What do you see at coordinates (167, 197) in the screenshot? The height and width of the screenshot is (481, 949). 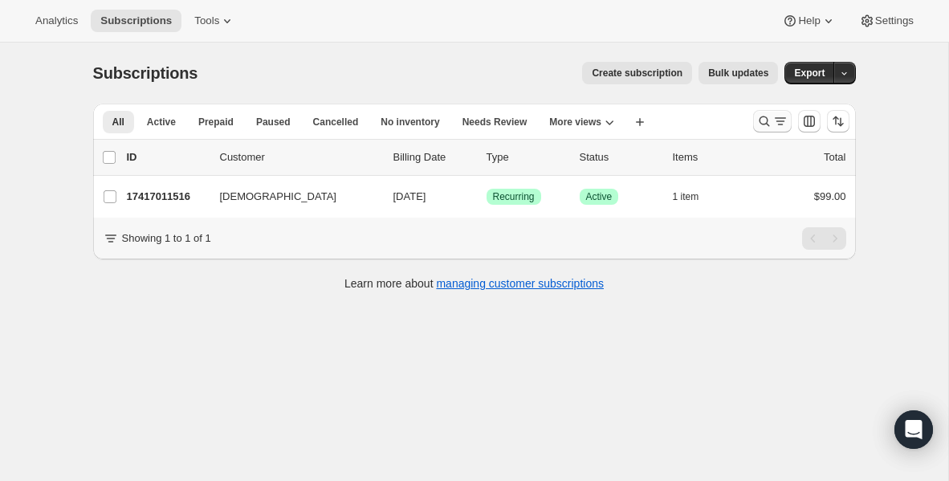 I see `p: 17417011516` at bounding box center [167, 197].